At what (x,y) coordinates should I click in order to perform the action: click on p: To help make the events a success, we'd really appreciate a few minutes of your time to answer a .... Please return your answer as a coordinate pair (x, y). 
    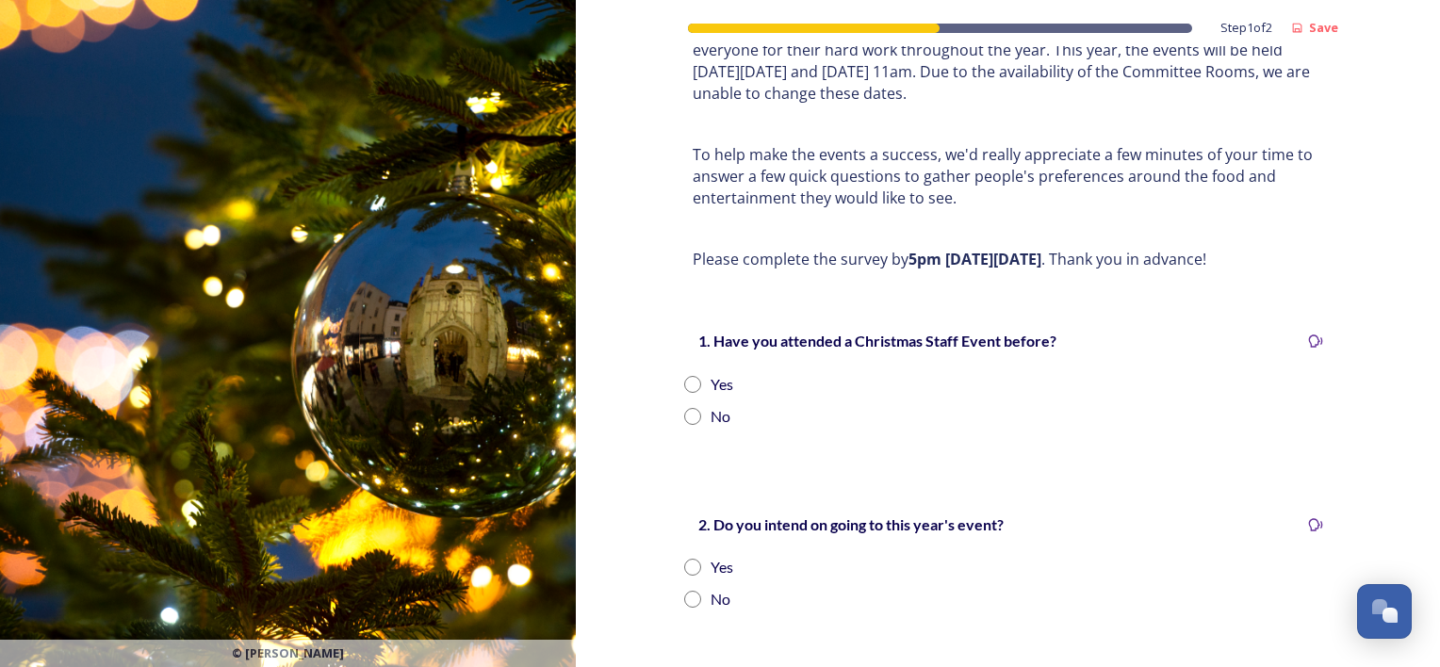
    Looking at the image, I should click on (1008, 176).